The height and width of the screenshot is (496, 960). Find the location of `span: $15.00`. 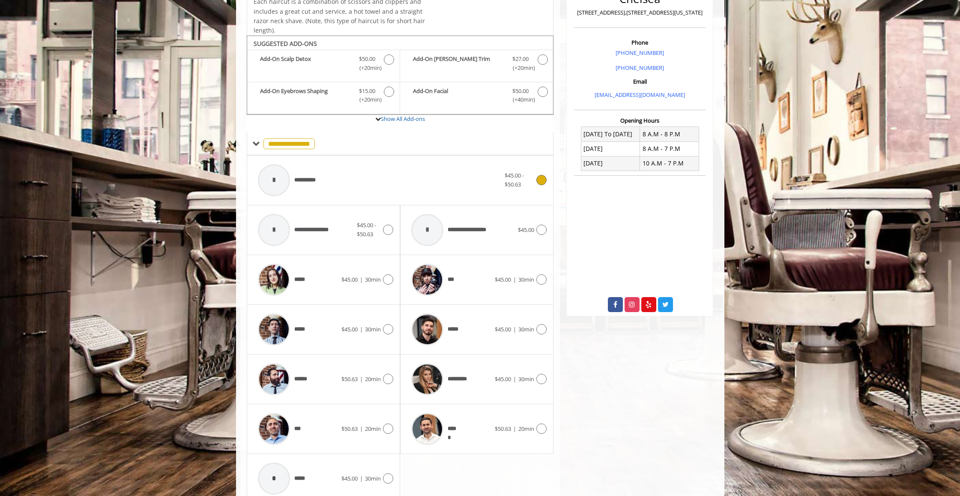

span: $15.00 is located at coordinates (367, 91).